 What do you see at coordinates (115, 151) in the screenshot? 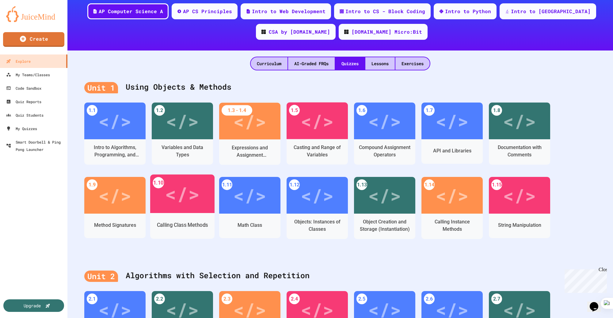
I see `div: Intro to Algorithms, Programming, and Compilers` at bounding box center [115, 151].